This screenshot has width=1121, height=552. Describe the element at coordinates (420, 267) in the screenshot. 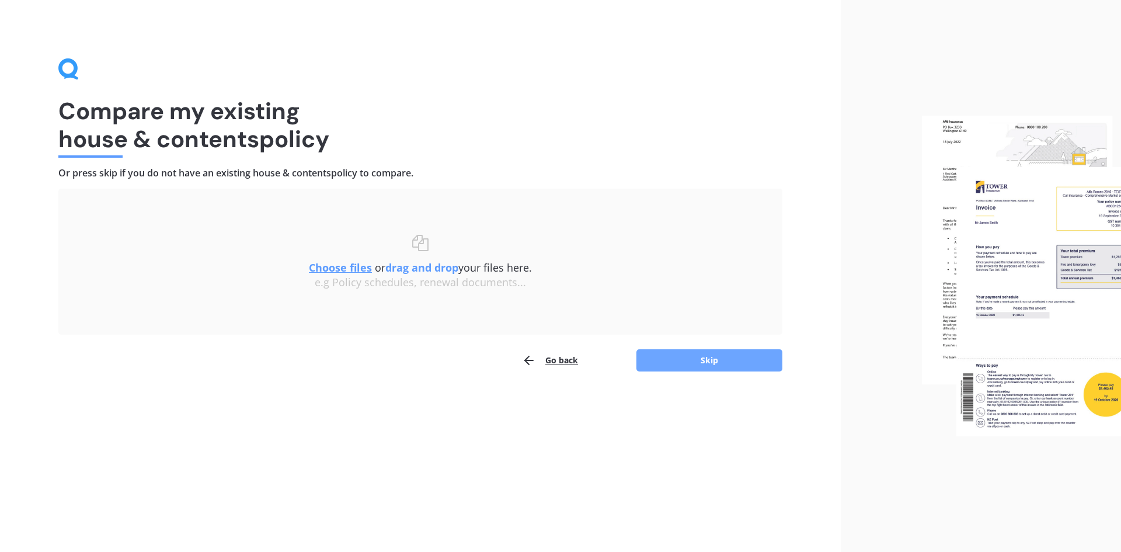

I see `span: or your files here.` at that location.